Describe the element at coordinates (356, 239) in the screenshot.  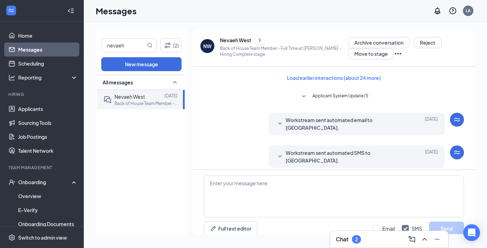
I see `div: 2` at that location.